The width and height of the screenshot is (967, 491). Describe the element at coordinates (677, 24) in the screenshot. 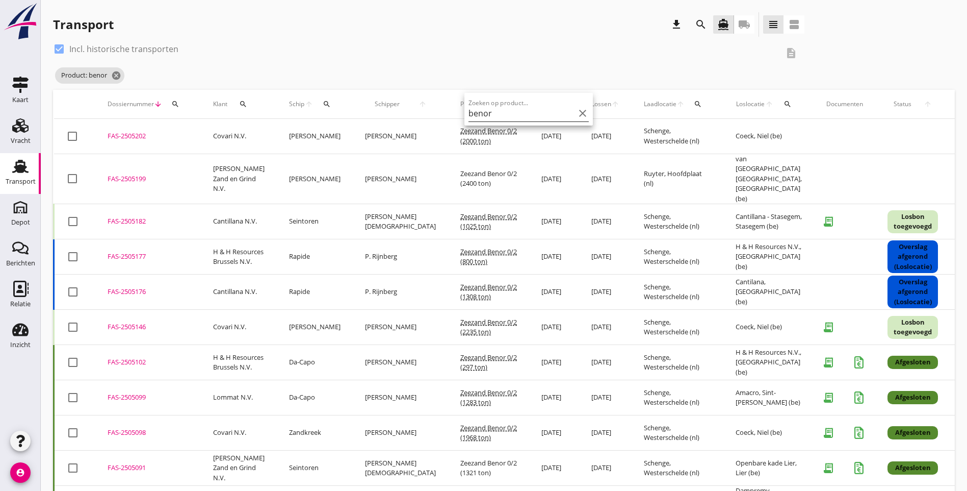

I see `i: download` at that location.